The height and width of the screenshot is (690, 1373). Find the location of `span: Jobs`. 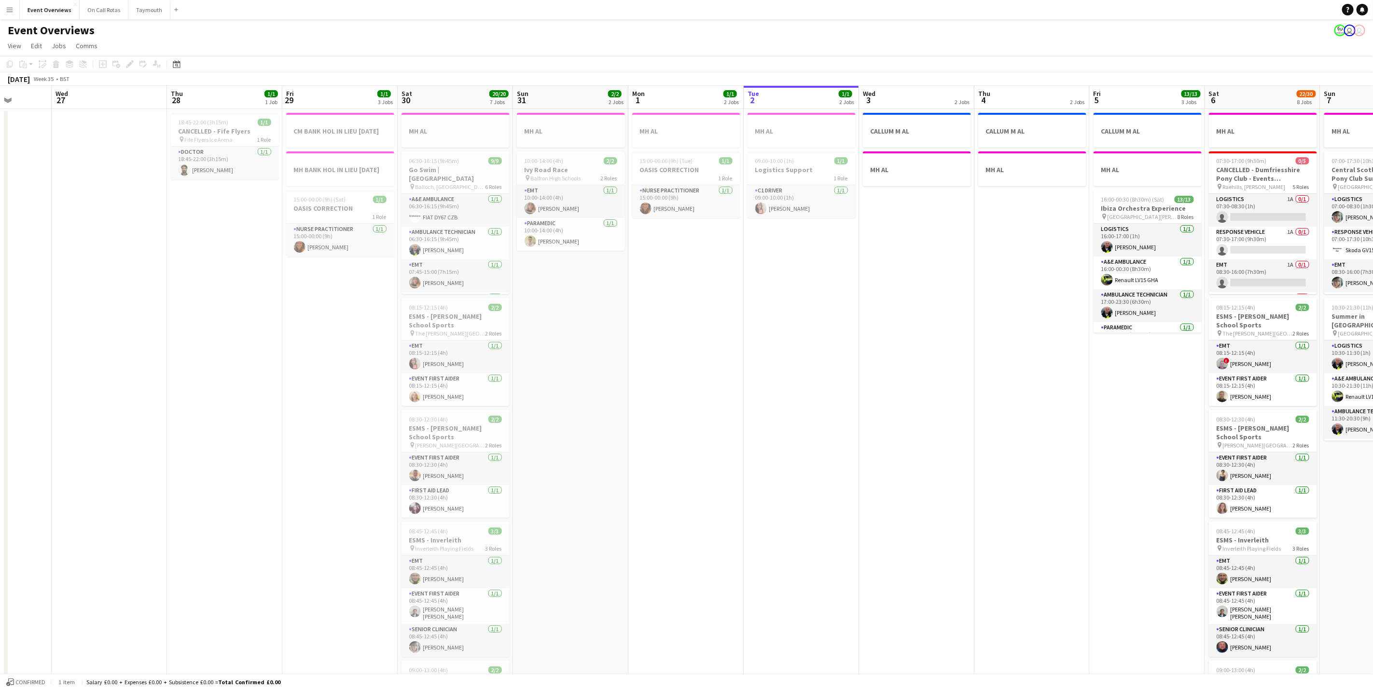

span: Jobs is located at coordinates (59, 46).